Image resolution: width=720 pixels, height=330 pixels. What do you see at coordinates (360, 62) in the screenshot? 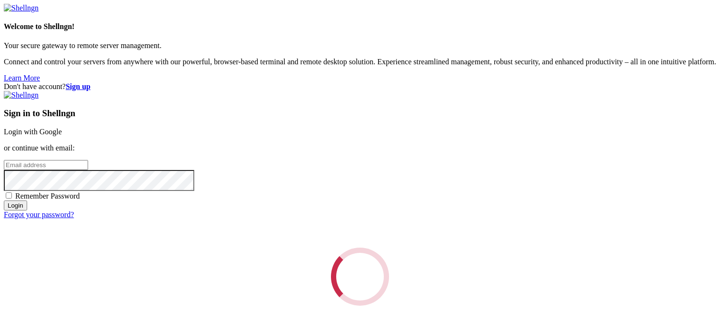
I see `p: Connect and control your servers from anywhere with our powerful, browser-based terminal and remo...` at bounding box center [360, 62].